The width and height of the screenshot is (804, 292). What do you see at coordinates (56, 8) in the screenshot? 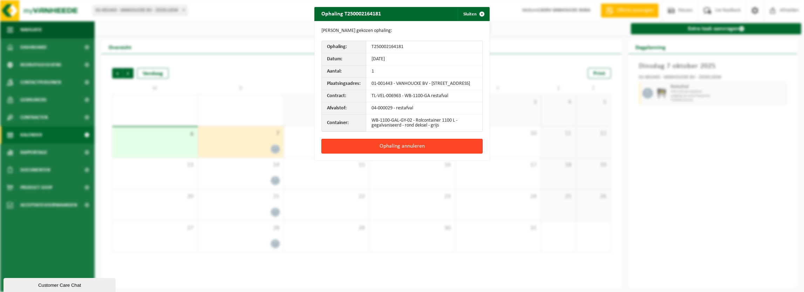
I see `div: Customer Care Chat` at bounding box center [56, 8].